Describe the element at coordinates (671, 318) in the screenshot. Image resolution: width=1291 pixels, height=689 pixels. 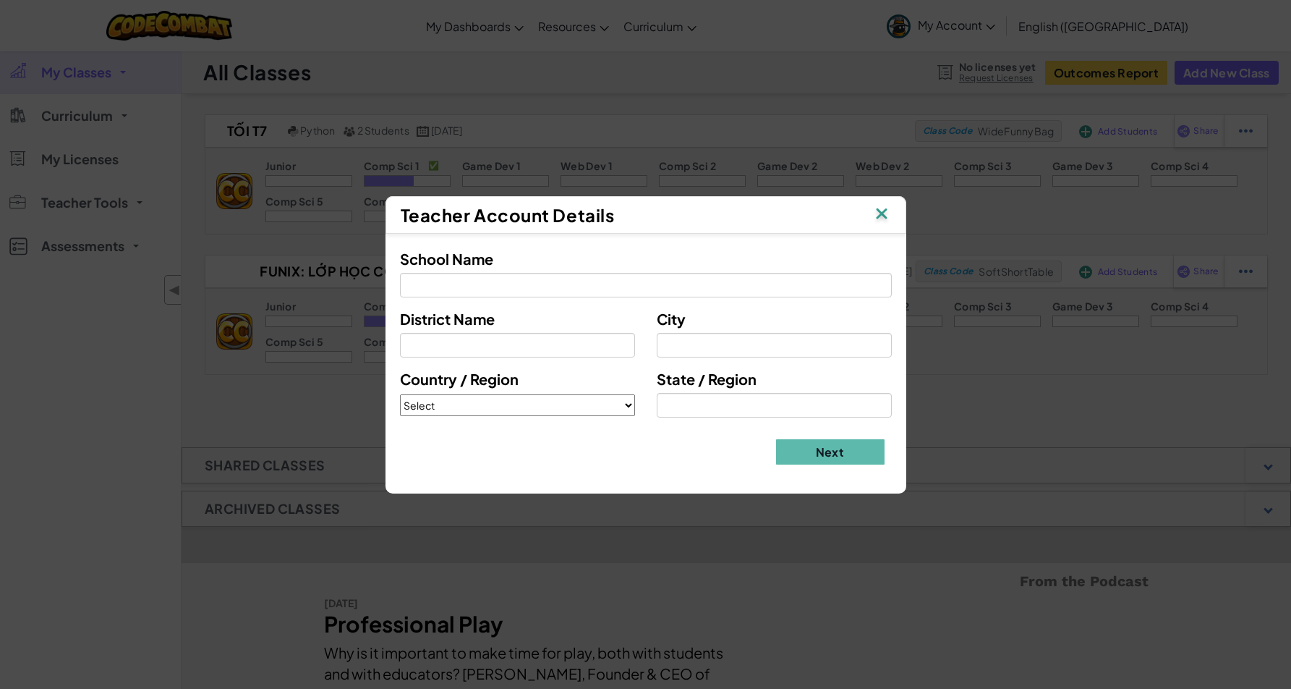
I see `label: City` at that location.